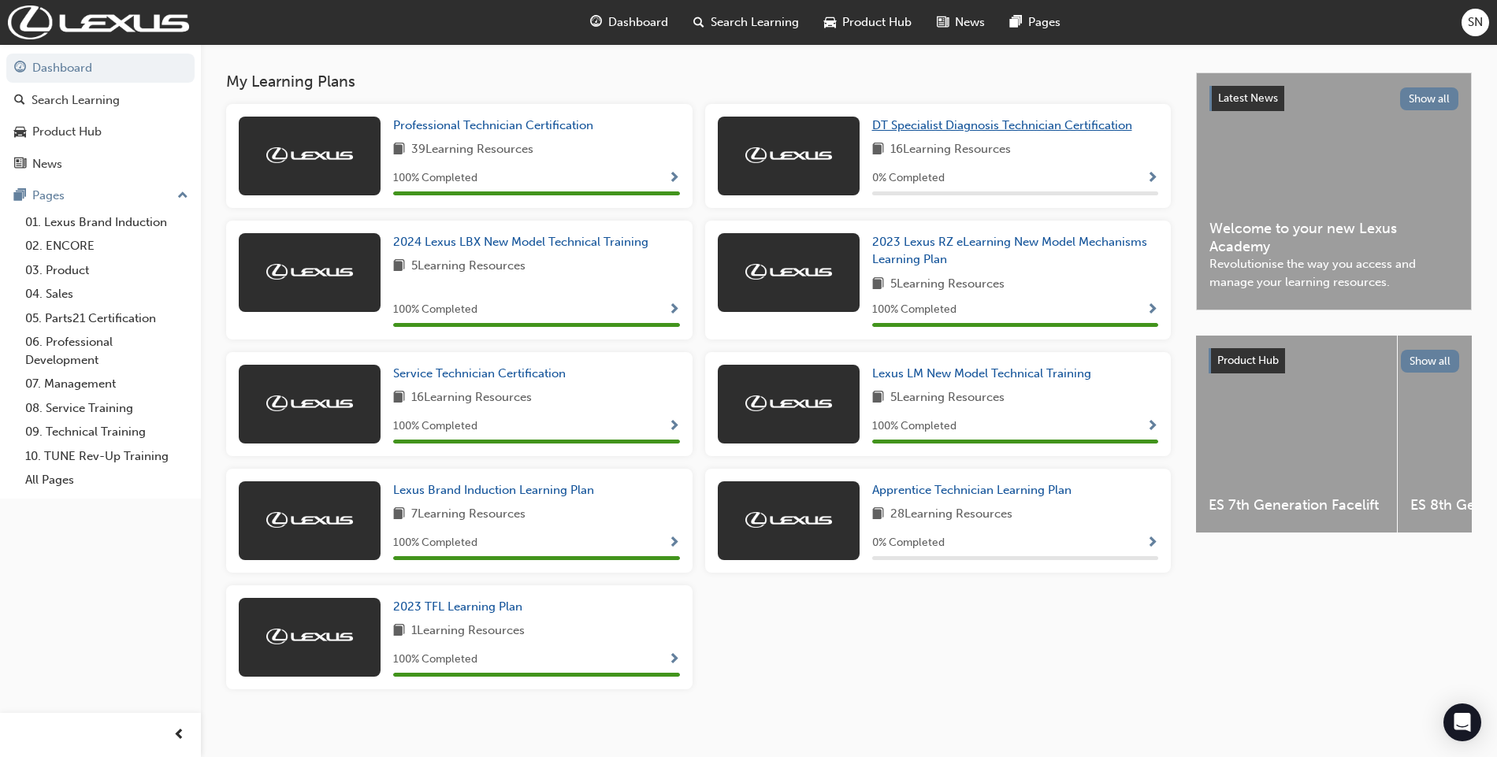 Image resolution: width=1497 pixels, height=757 pixels. Describe the element at coordinates (961, 22) in the screenshot. I see `a: news-iconNews` at that location.